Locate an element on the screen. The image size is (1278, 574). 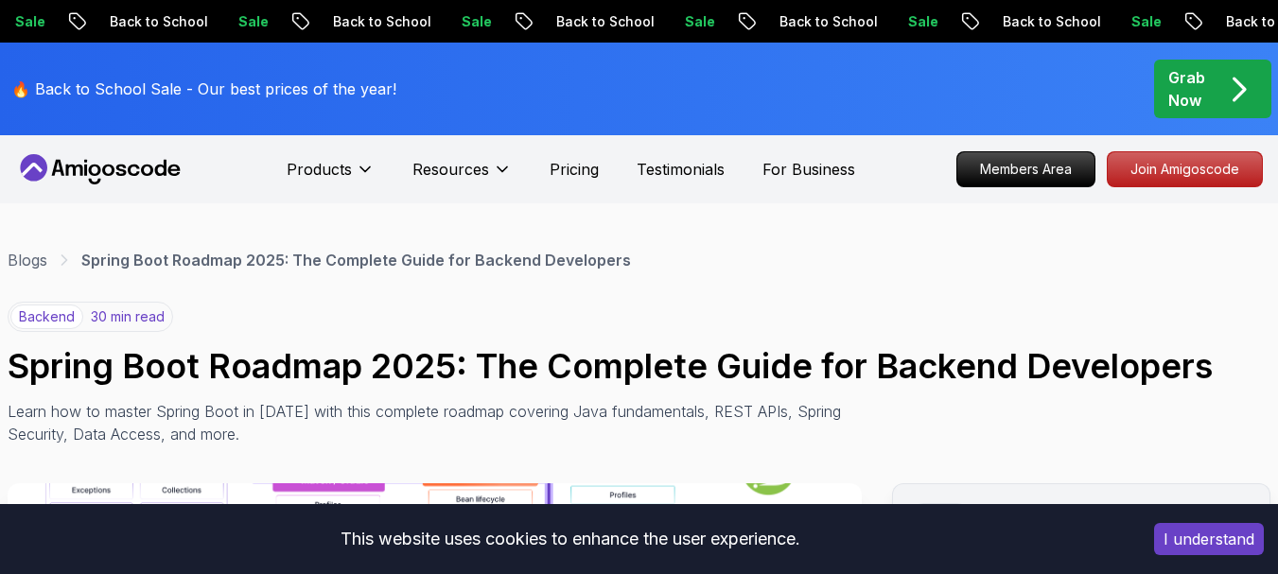
p: Pricing is located at coordinates (574, 169).